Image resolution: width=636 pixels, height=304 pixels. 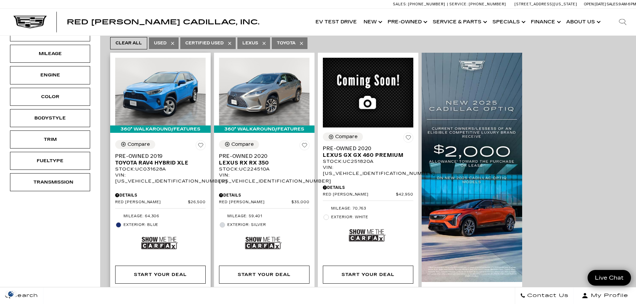 I want to click on span: Exterior: Silver, so click(x=268, y=225).